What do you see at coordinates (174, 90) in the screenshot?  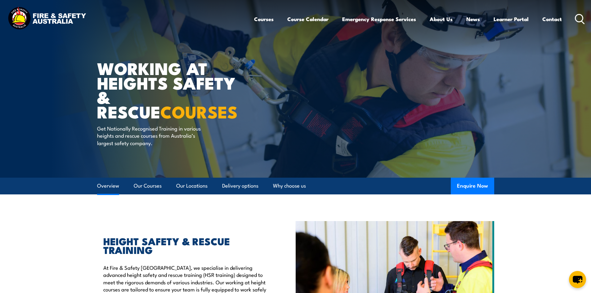 I see `h1: WORKING AT HEIGHTS SAFETY & RESCUE` at bounding box center [174, 90].